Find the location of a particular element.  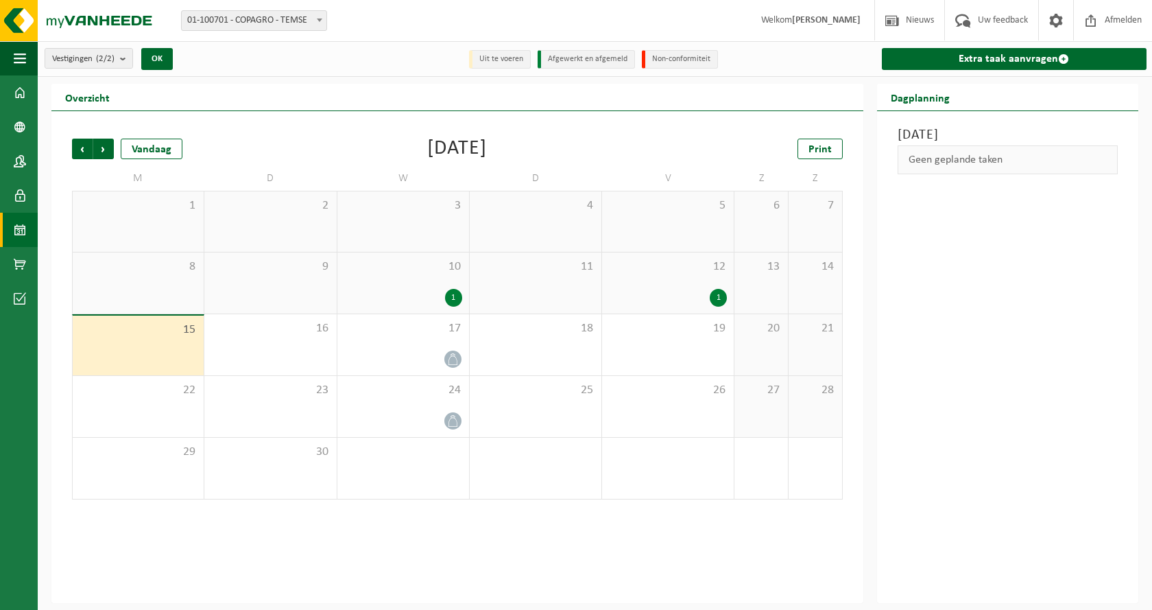

span: Volgende is located at coordinates (104, 149).